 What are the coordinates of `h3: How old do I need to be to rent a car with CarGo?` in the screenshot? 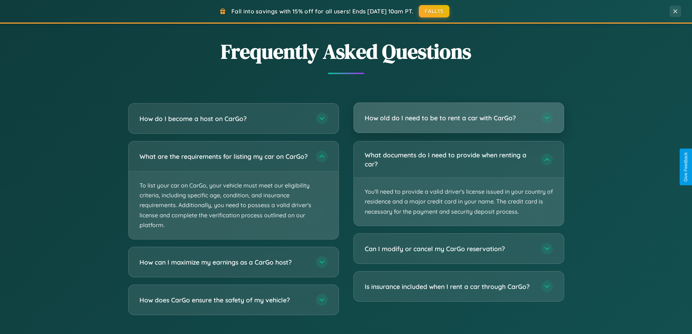 It's located at (449, 118).